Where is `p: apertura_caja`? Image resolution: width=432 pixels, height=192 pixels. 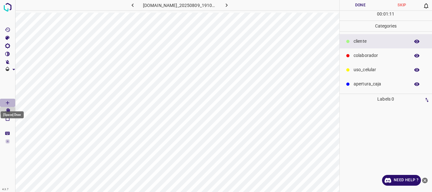
p: apertura_caja is located at coordinates (380, 84).